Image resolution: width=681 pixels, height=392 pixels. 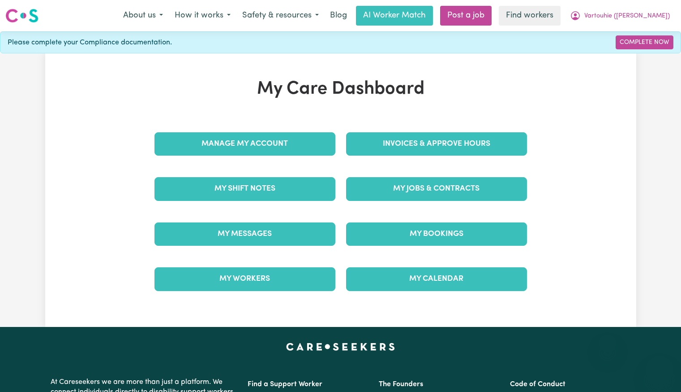 What do you see at coordinates (645, 42) in the screenshot?
I see `a: Complete Now` at bounding box center [645, 42].